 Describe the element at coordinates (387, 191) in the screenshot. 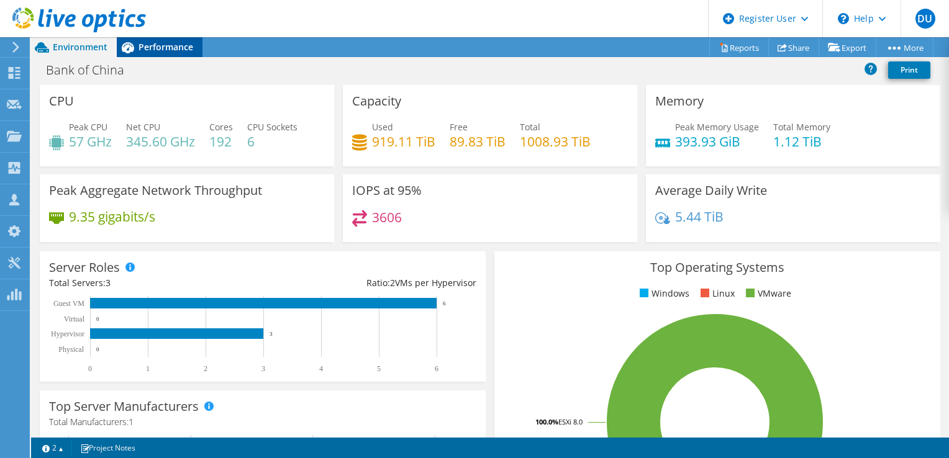

I see `h3: IOPS at 95%` at that location.